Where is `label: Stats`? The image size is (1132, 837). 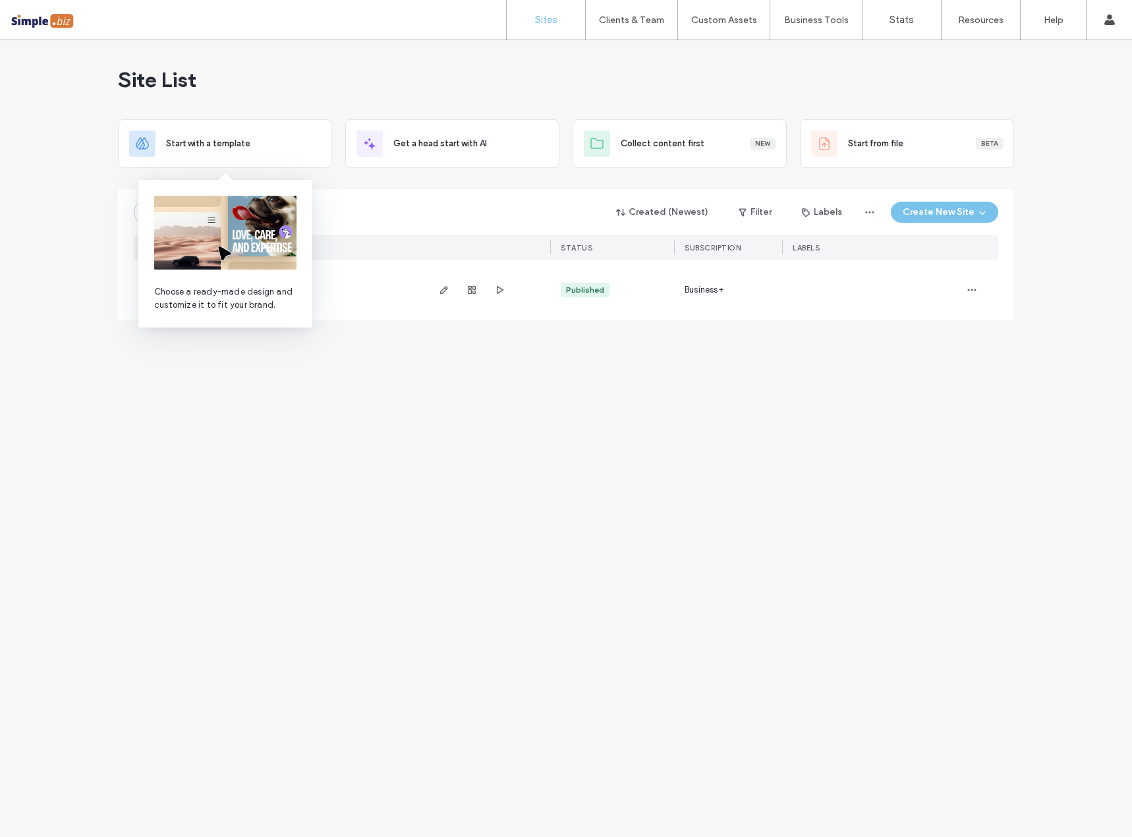
label: Stats is located at coordinates (901, 20).